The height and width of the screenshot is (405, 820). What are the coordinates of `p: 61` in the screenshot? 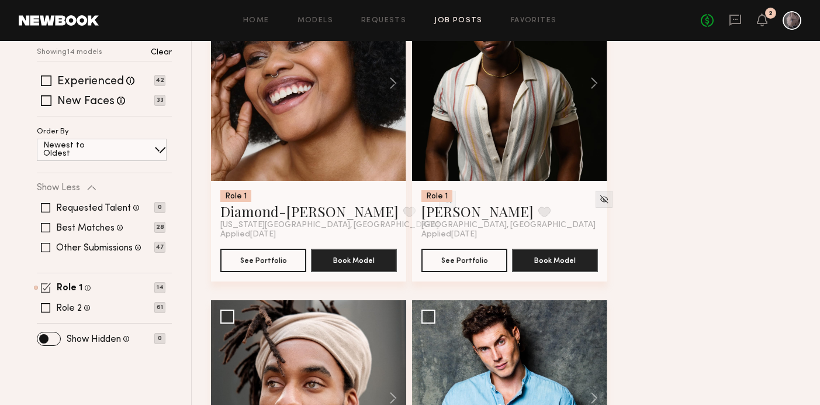 It's located at (160, 307).